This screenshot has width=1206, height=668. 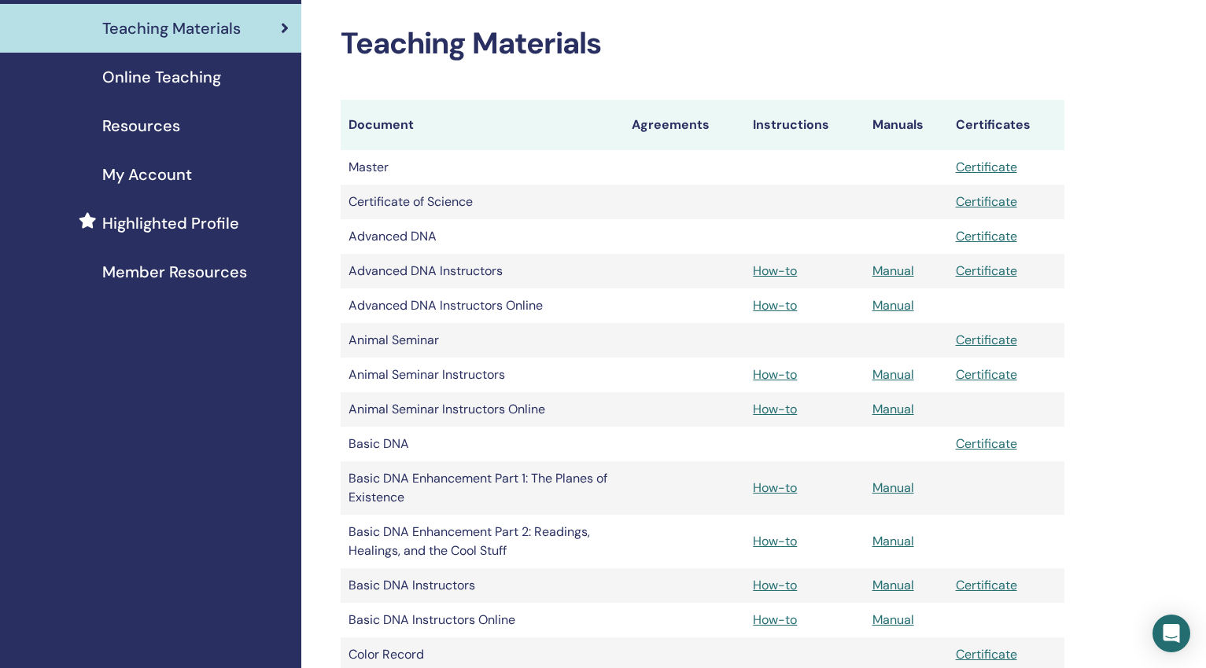 I want to click on td: Basic DNA Enhancement Part 1: The Planes of Existence, so click(x=482, y=488).